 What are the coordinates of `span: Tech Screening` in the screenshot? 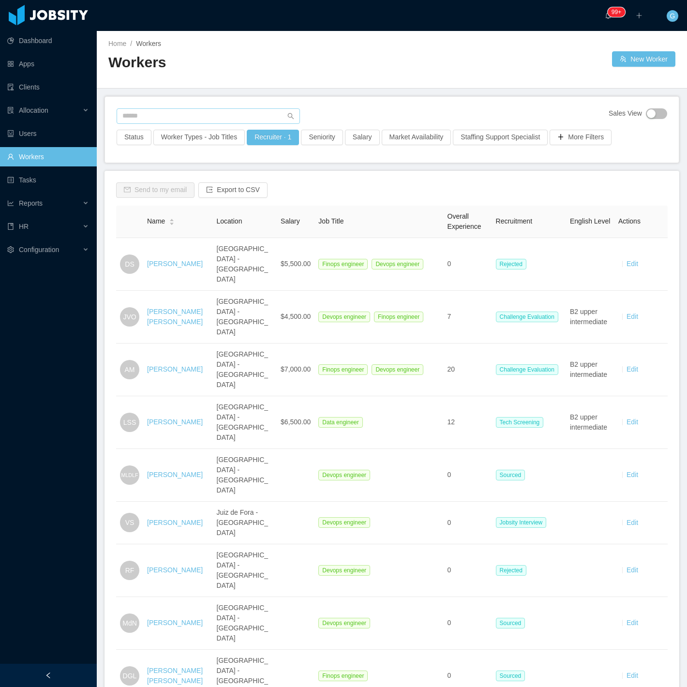 It's located at (519, 422).